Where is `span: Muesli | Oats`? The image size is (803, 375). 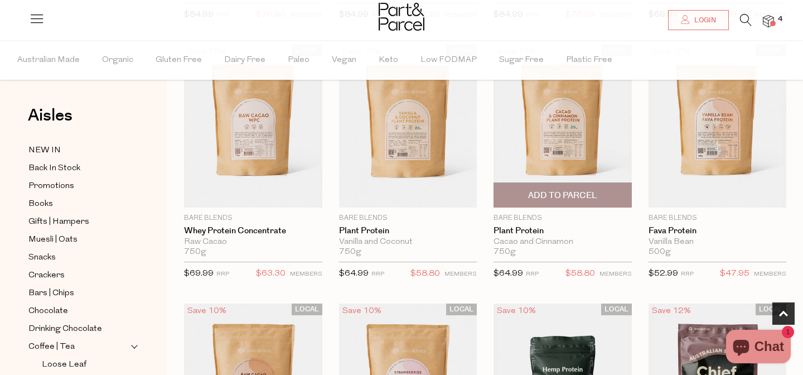
span: Muesli | Oats is located at coordinates (53, 240).